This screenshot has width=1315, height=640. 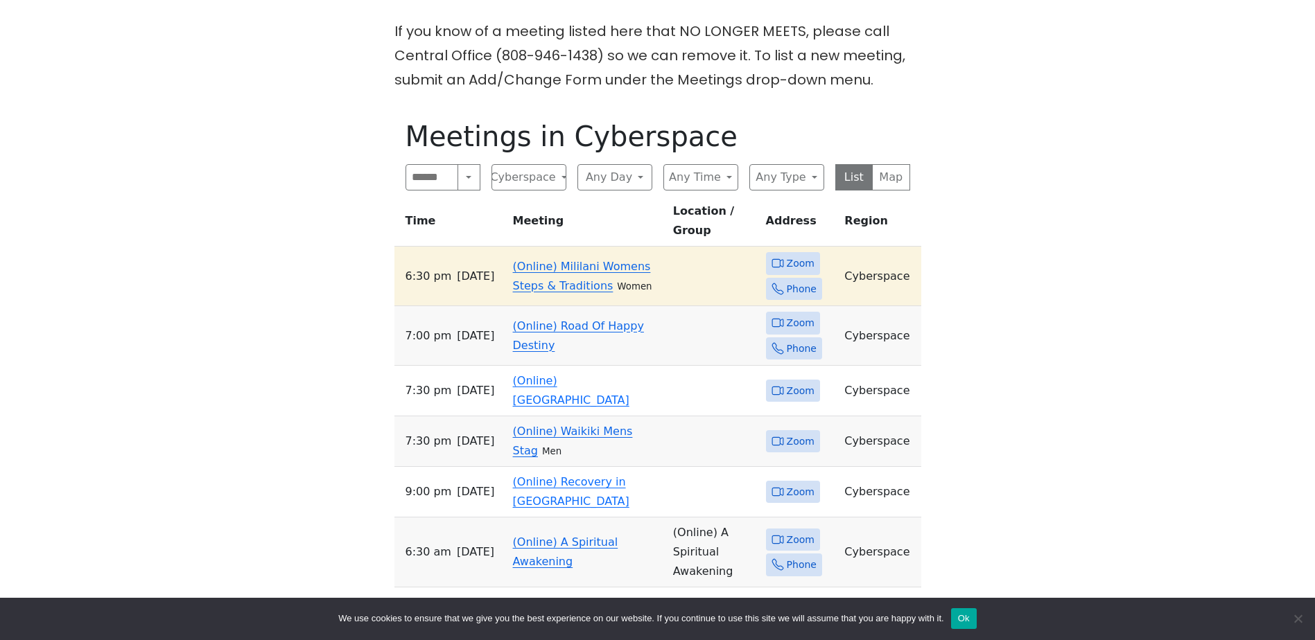 I want to click on span: No, so click(x=1297, y=619).